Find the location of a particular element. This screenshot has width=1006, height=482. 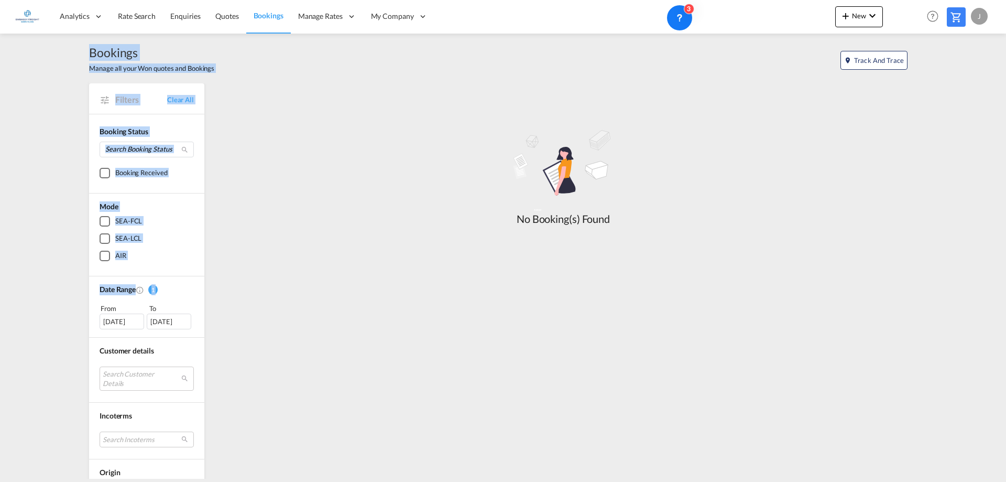

div: Origin is located at coordinates (147, 472).